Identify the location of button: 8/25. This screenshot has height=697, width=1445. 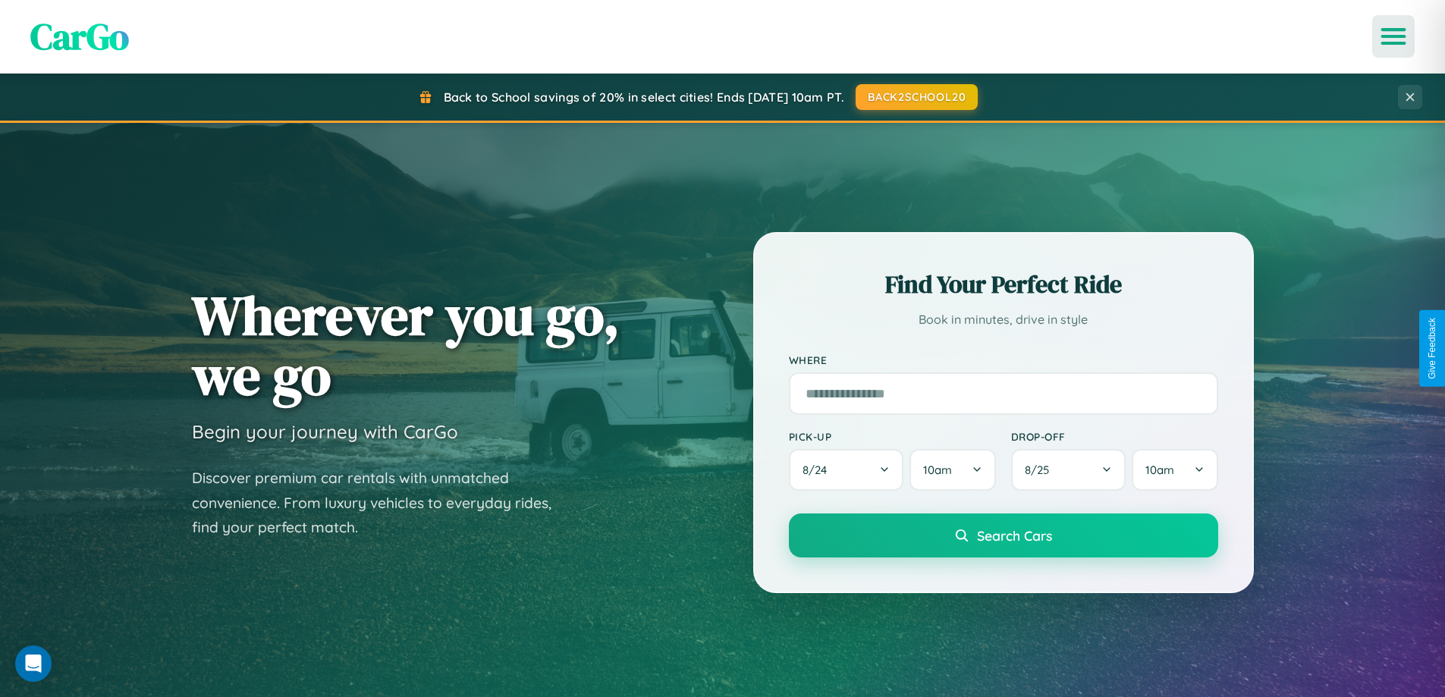
(1069, 470).